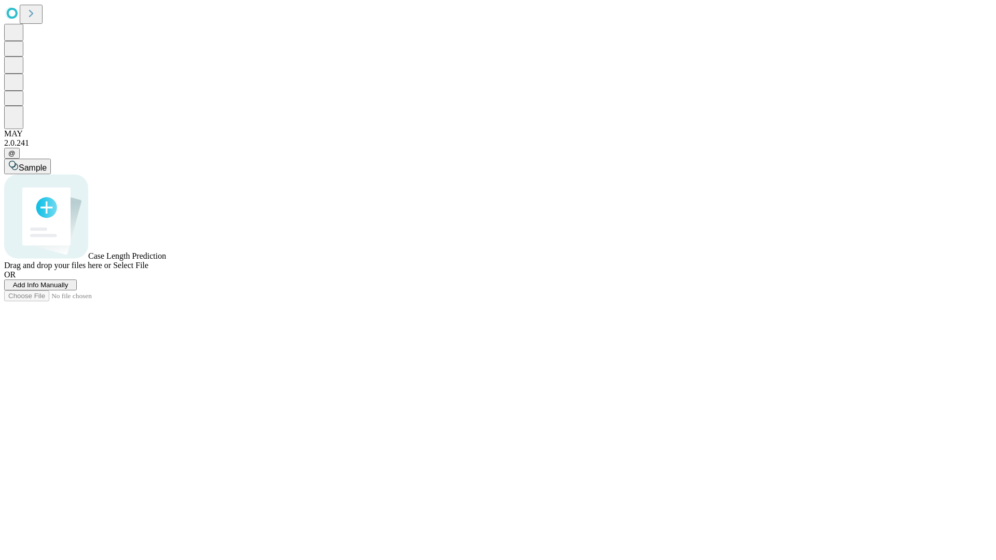  Describe the element at coordinates (131, 265) in the screenshot. I see `span: Select File` at that location.